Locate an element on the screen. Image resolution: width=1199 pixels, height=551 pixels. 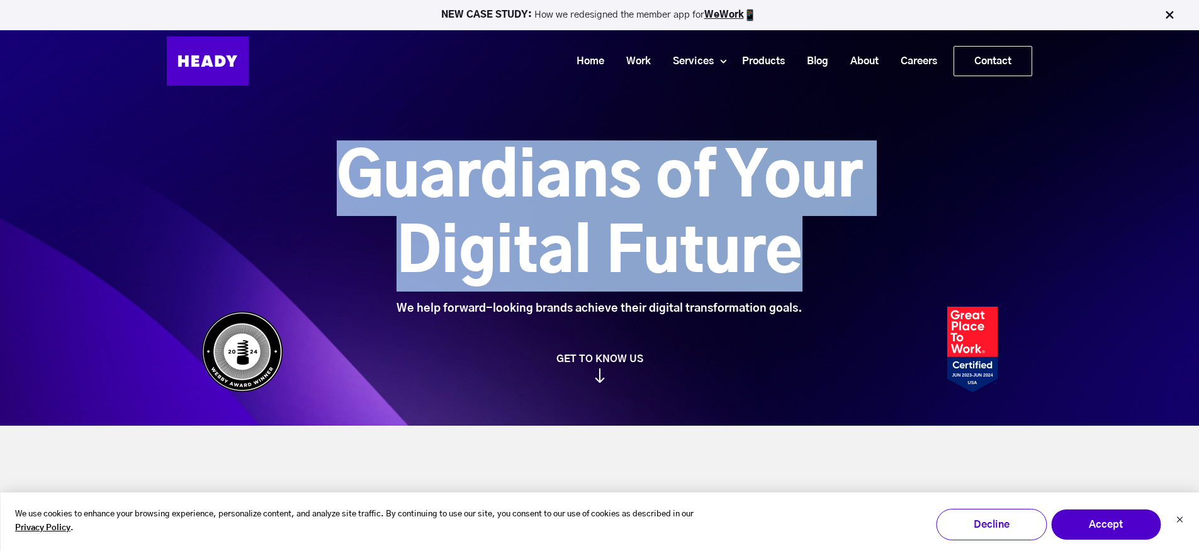
strong: NEW CASE STUDY: is located at coordinates (488, 14).